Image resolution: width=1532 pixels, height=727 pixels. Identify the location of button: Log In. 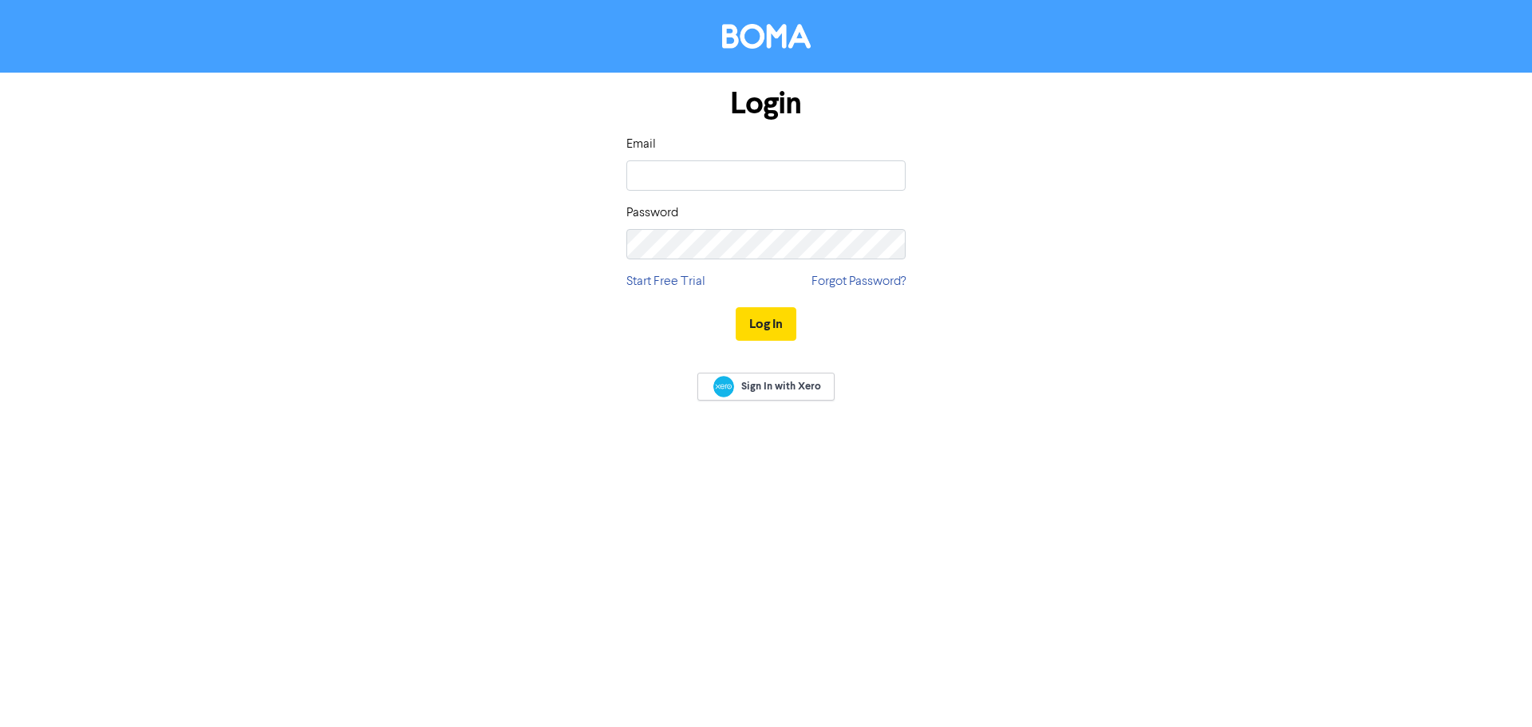
(766, 324).